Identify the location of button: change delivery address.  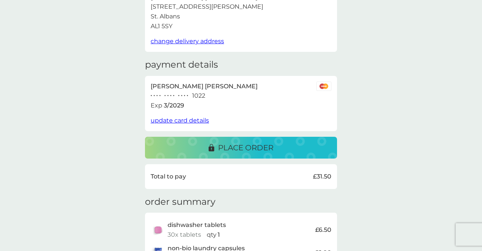
(187, 41).